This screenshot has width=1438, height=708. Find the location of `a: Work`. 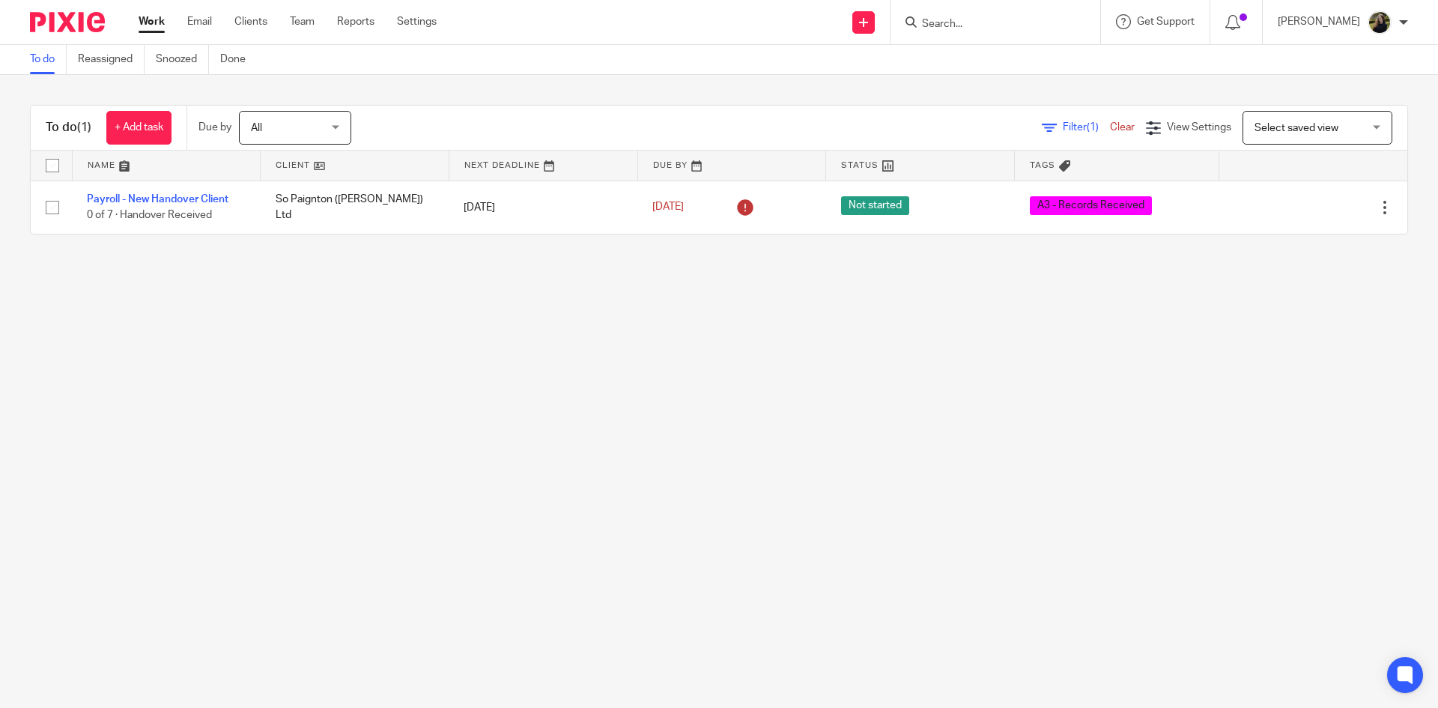

a: Work is located at coordinates (151, 22).